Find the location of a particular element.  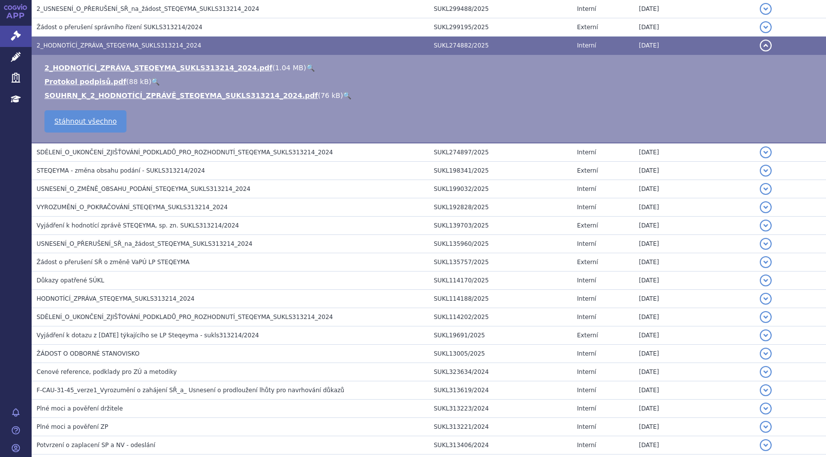

td: SUKL313619/2024 is located at coordinates (501, 390).